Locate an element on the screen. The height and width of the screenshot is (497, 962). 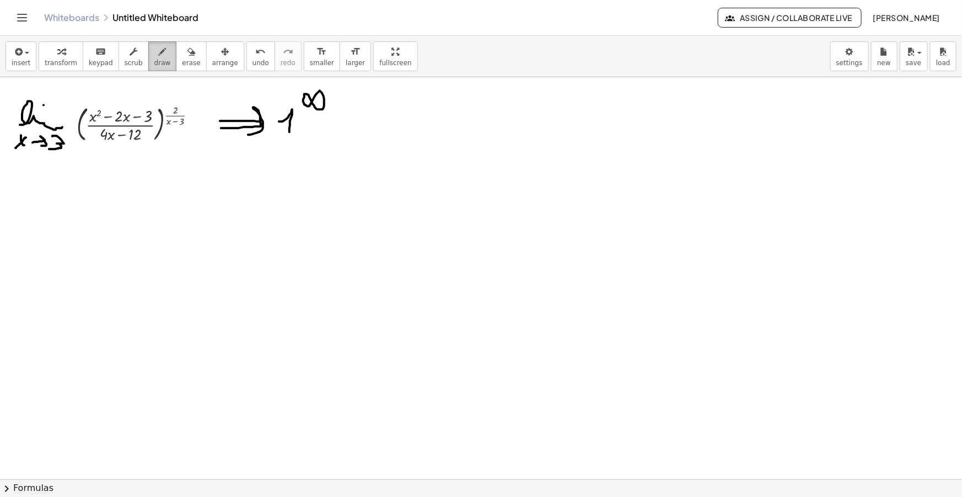
span: fullscreen is located at coordinates (395, 63).